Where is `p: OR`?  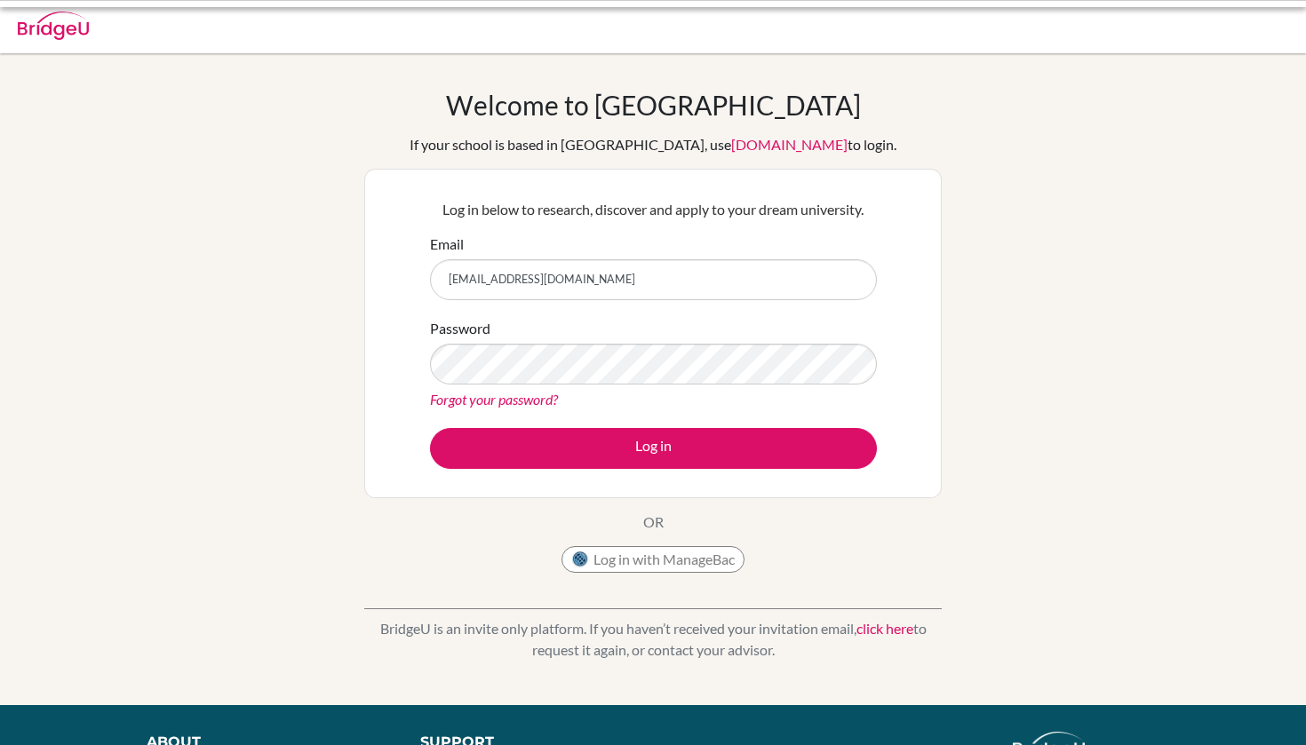
p: OR is located at coordinates (653, 522).